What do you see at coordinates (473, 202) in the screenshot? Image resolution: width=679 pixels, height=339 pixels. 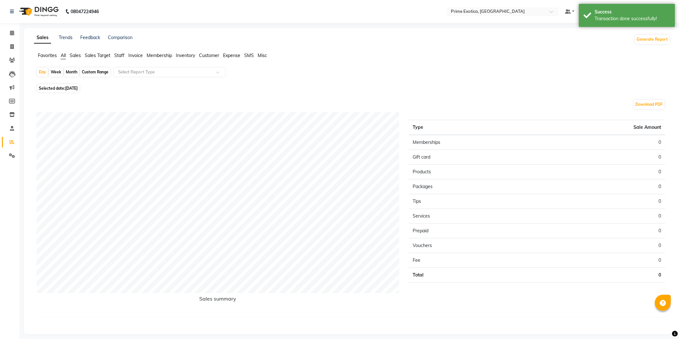 I see `td: Tips` at bounding box center [473, 202].